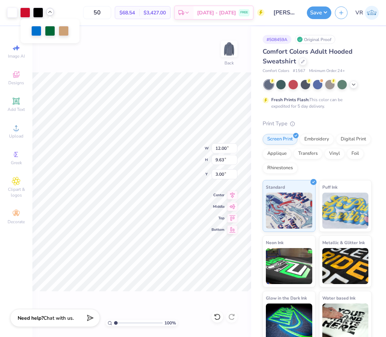  Describe the element at coordinates (289, 211) in the screenshot. I see `img: Standard` at that location.